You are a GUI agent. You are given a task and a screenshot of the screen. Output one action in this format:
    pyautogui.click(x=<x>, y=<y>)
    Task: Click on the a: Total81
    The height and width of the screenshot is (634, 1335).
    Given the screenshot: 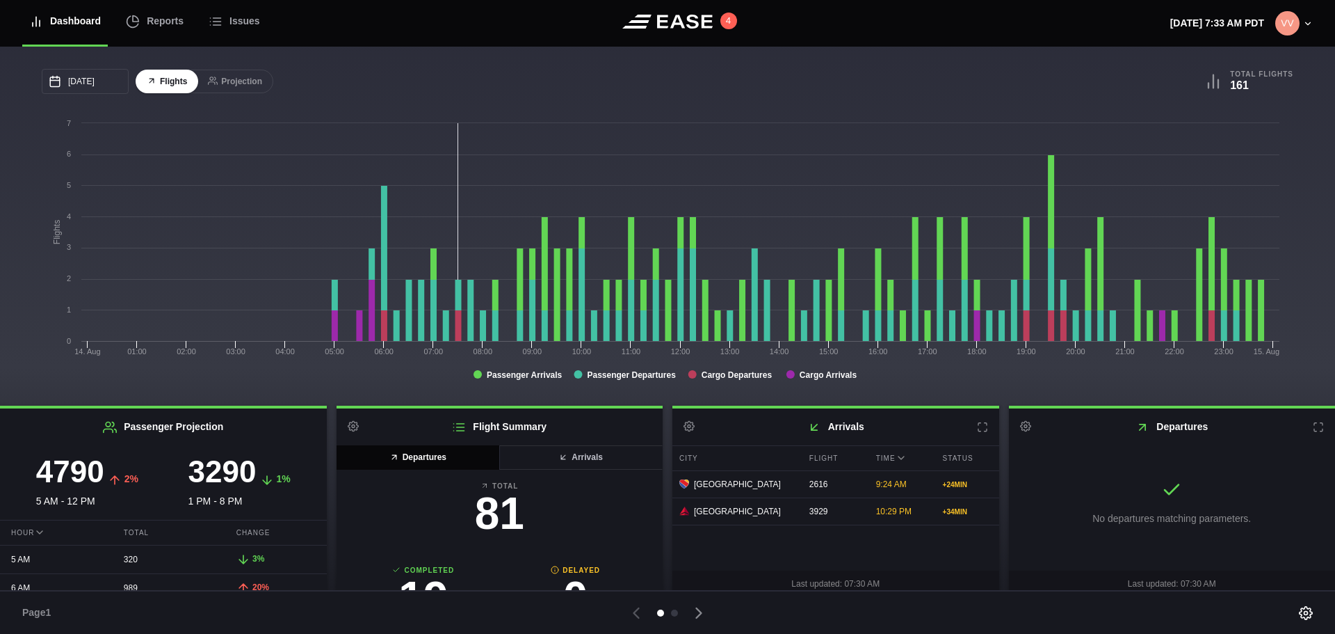 What is the action you would take?
    pyautogui.click(x=500, y=511)
    